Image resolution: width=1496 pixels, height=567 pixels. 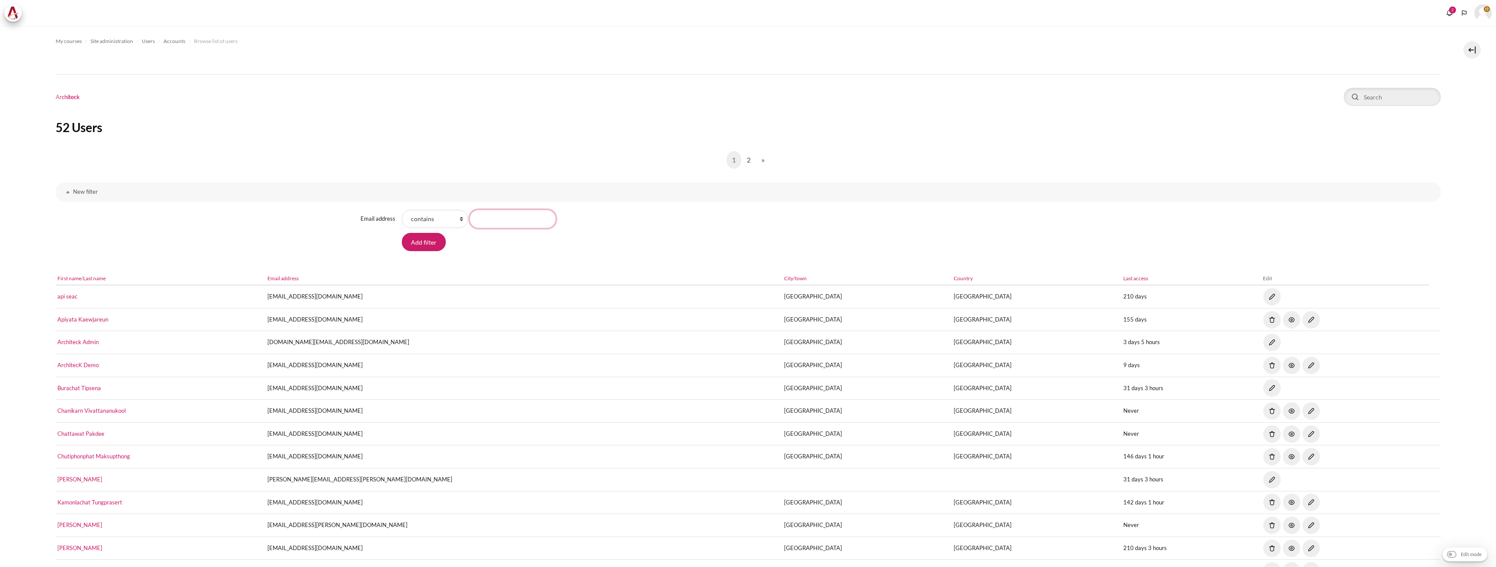 I want to click on input: Search, so click(x=1392, y=97).